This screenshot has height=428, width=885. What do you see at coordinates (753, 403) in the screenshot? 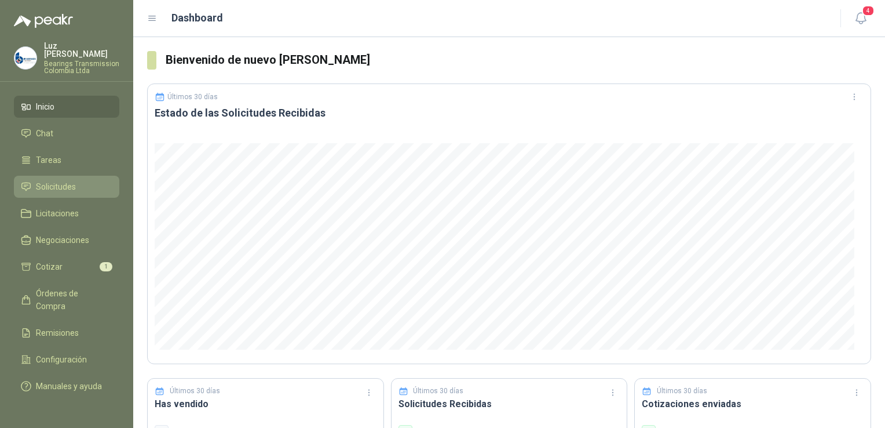
I see `h3: Cotizaciones enviadas` at bounding box center [753, 403].